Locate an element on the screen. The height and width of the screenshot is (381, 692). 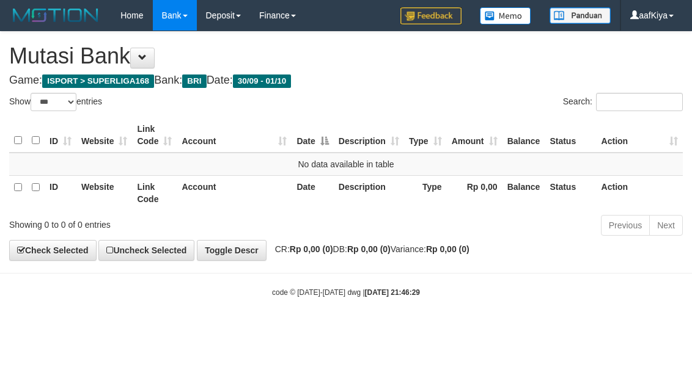
a: Next is located at coordinates (666, 226).